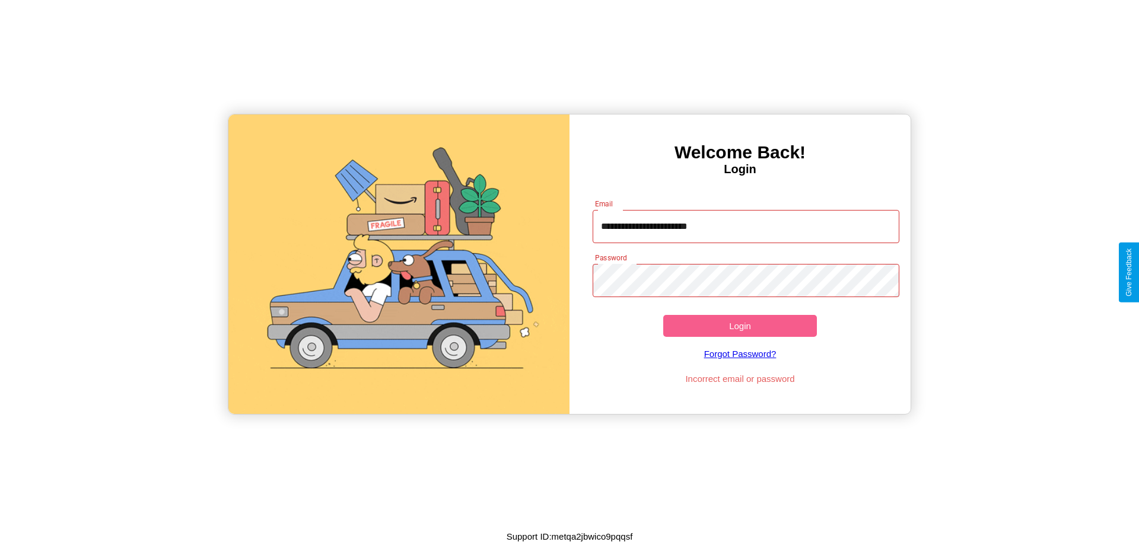  I want to click on h3: Welcome Back!, so click(740, 152).